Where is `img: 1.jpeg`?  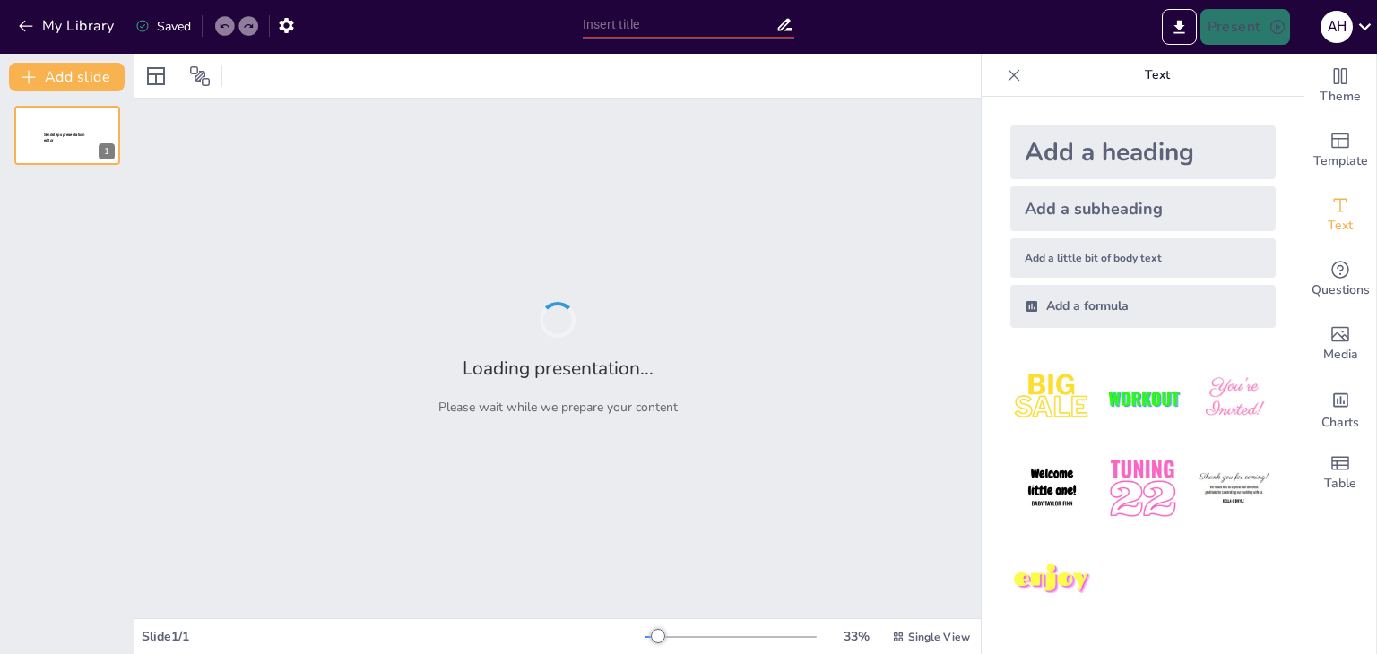 img: 1.jpeg is located at coordinates (1051, 398).